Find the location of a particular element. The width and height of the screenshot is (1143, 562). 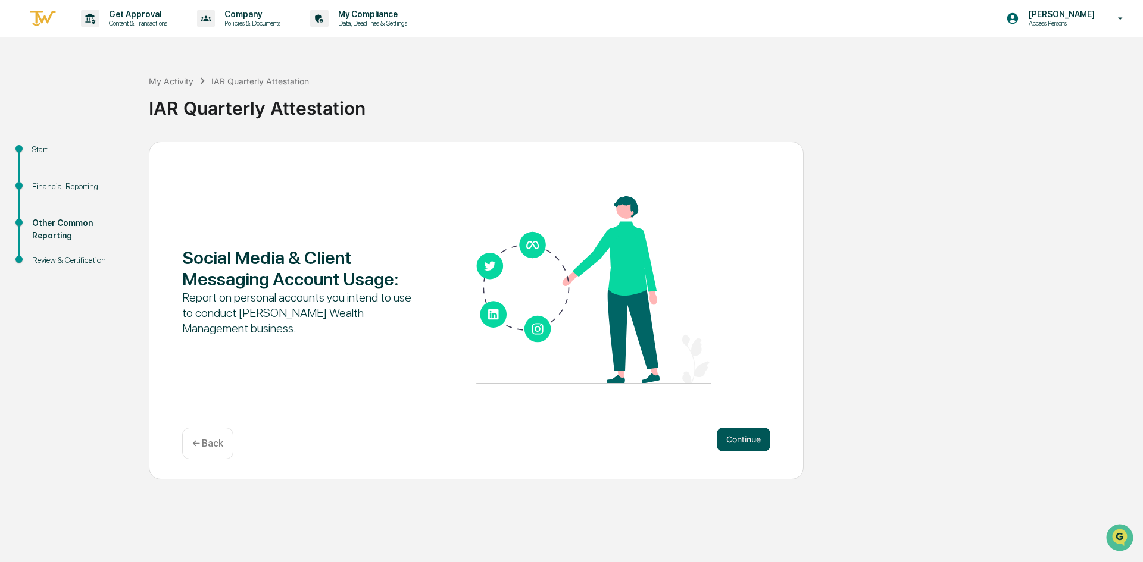

p: My Compliance is located at coordinates (371, 14).